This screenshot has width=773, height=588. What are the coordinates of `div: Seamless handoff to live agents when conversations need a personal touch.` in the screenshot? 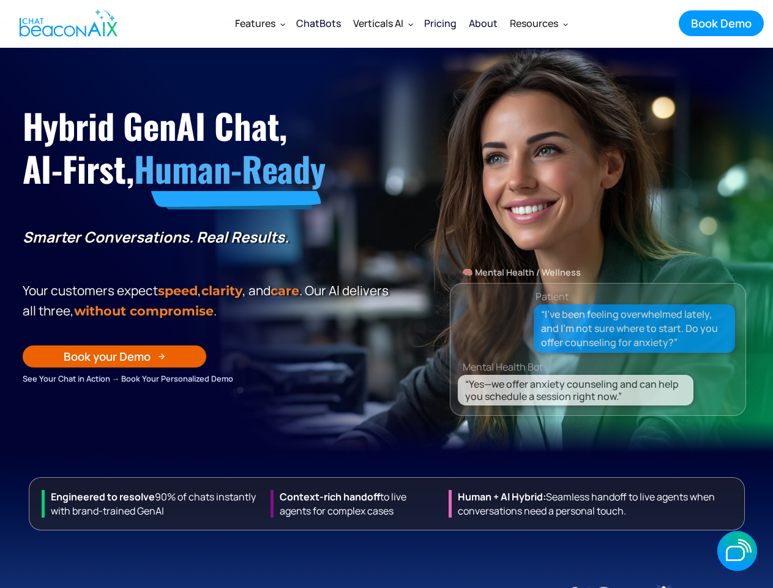 It's located at (593, 503).